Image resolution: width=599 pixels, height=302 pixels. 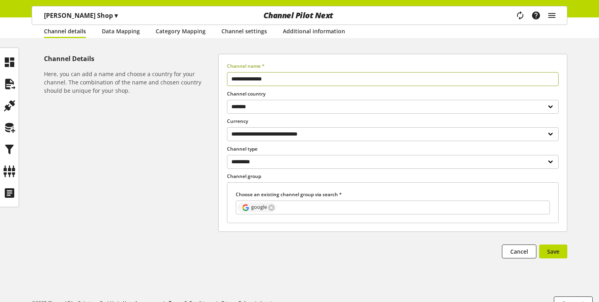 I want to click on a: Channel details, so click(x=65, y=31).